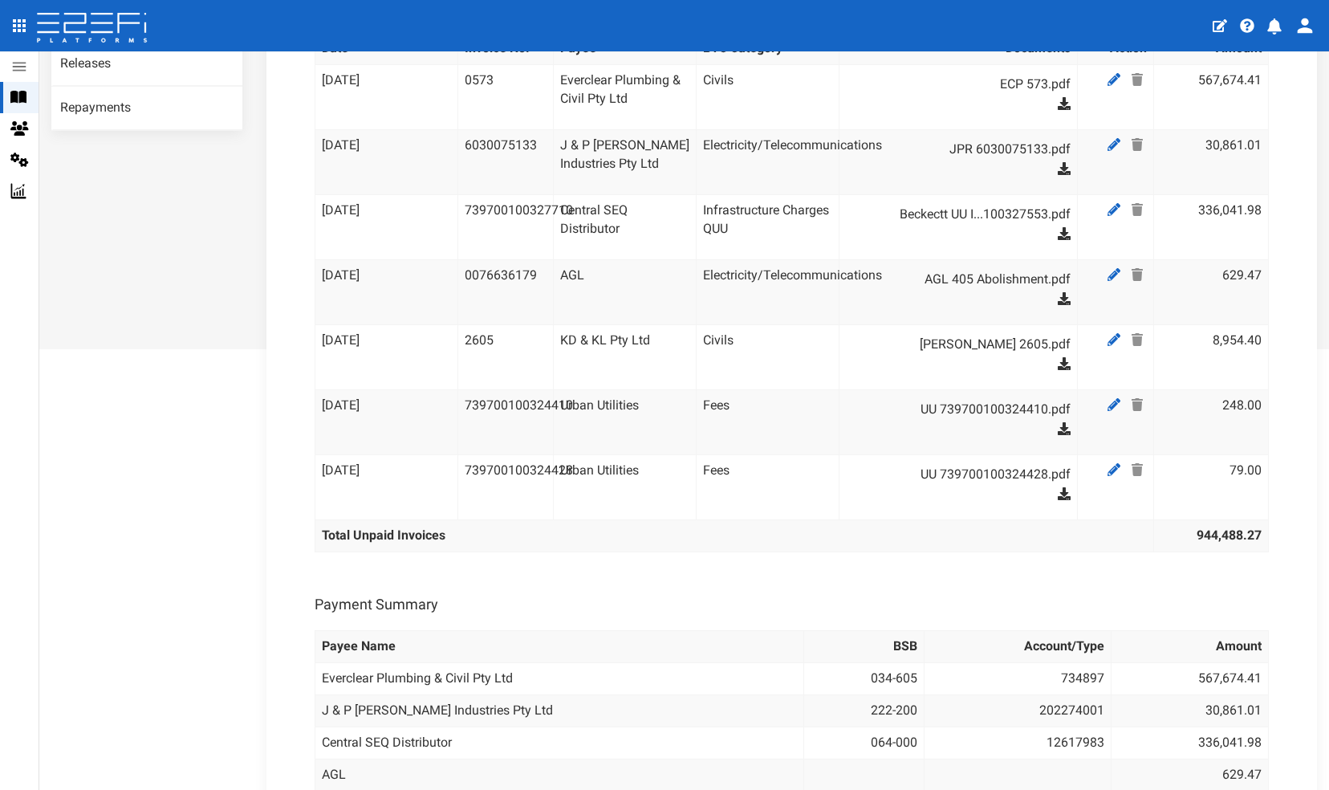 The height and width of the screenshot is (790, 1329). I want to click on a: JPR 6030075133.pdf, so click(966, 149).